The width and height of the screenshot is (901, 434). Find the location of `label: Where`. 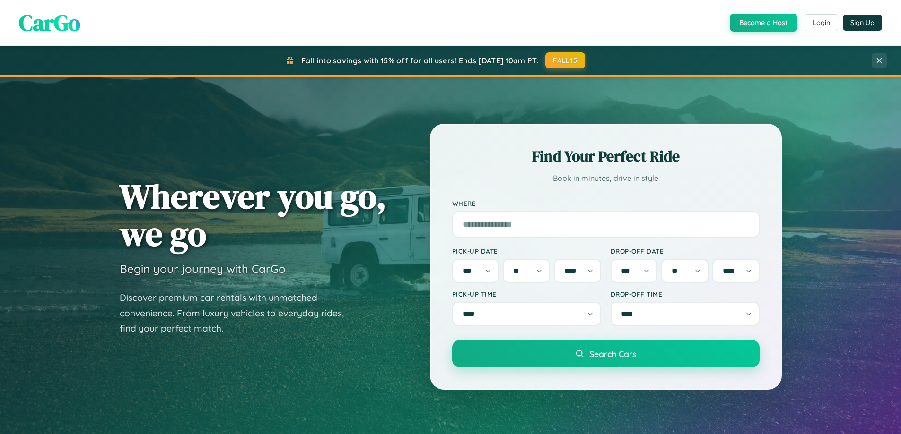

label: Where is located at coordinates (606, 203).